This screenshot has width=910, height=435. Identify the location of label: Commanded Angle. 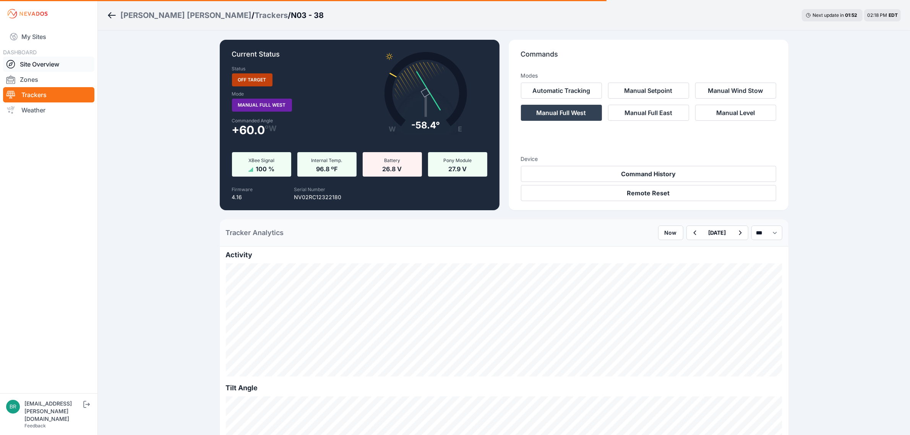
(294, 121).